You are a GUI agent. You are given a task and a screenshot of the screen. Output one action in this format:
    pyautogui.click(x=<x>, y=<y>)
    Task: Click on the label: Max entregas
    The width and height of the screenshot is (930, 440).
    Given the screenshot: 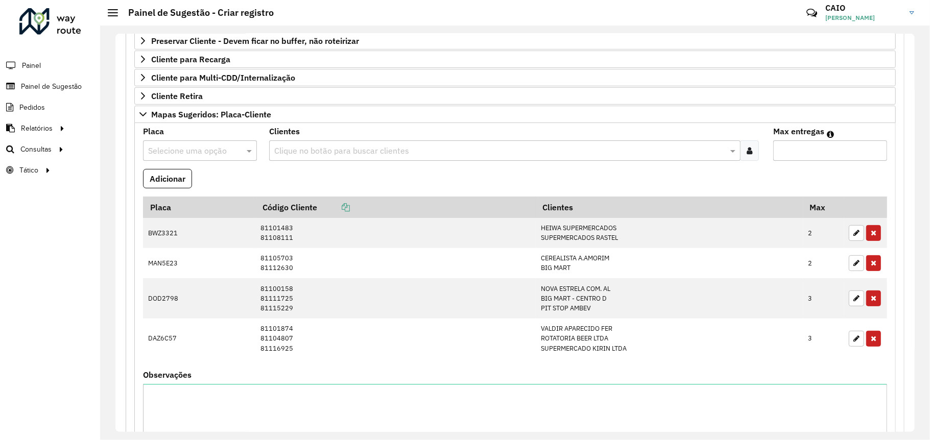 What is the action you would take?
    pyautogui.click(x=799, y=131)
    